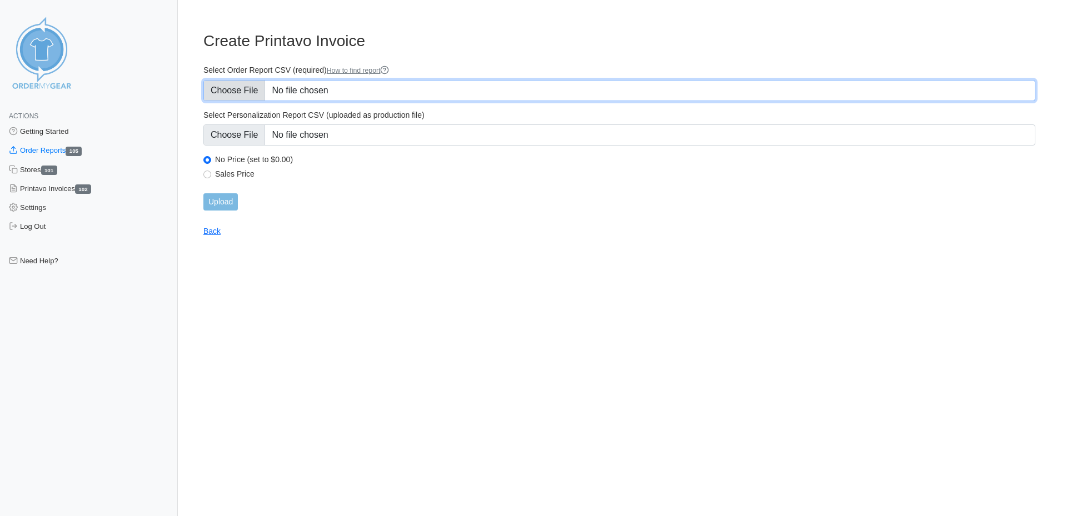 This screenshot has width=1067, height=516. Describe the element at coordinates (73, 151) in the screenshot. I see `span: 105` at that location.